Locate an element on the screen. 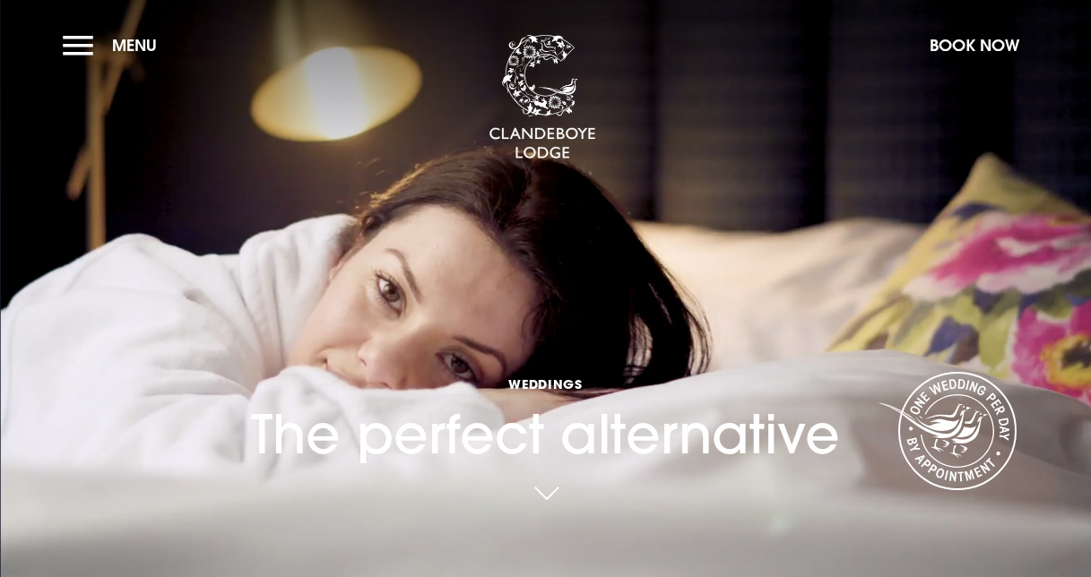 The width and height of the screenshot is (1091, 577). span: Menu is located at coordinates (134, 45).